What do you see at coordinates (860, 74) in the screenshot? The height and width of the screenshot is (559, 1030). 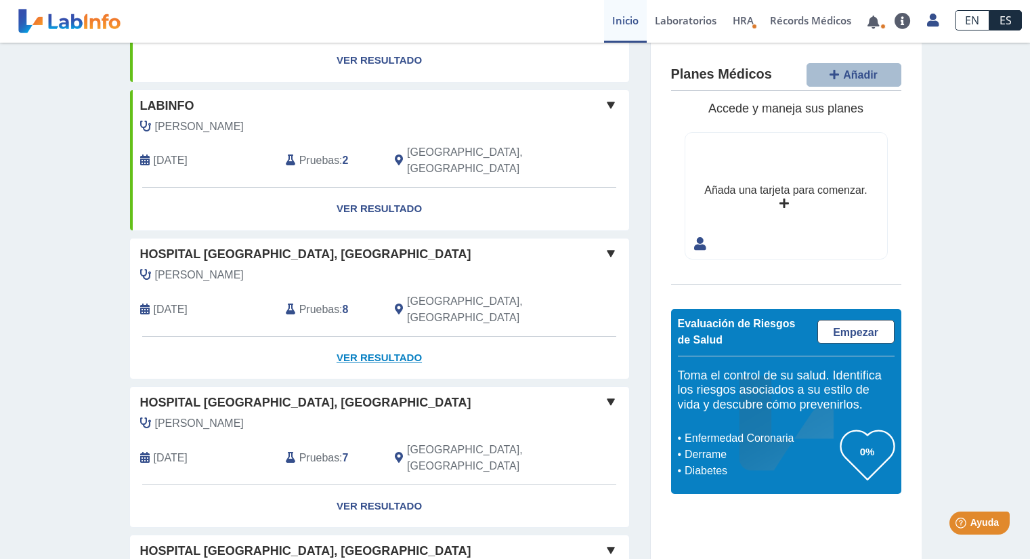 I see `span: Añadir` at bounding box center [860, 74].